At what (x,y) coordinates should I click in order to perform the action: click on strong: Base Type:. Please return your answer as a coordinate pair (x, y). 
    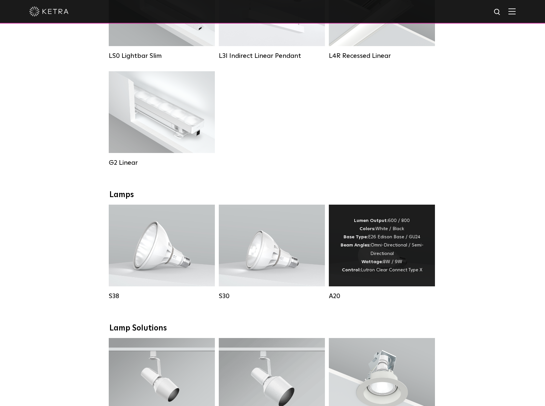
    Looking at the image, I should click on (356, 237).